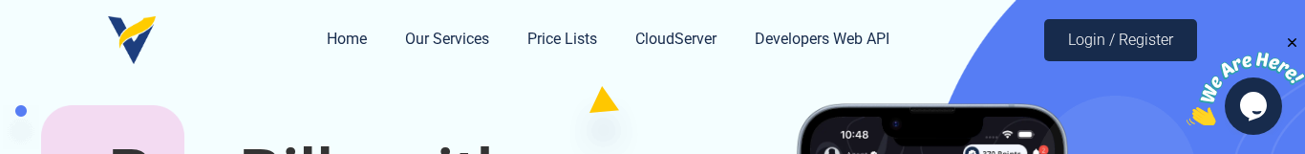 Image resolution: width=1305 pixels, height=154 pixels. Describe the element at coordinates (132, 40) in the screenshot. I see `img: logo` at that location.